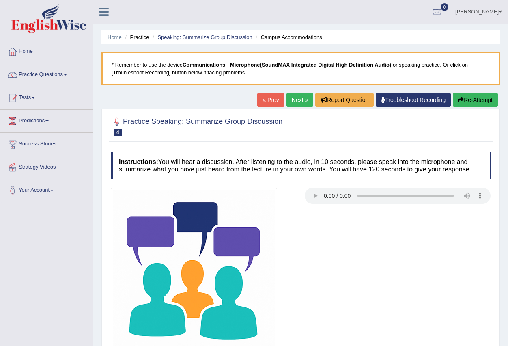  Describe the element at coordinates (136, 37) in the screenshot. I see `li: Practice` at that location.